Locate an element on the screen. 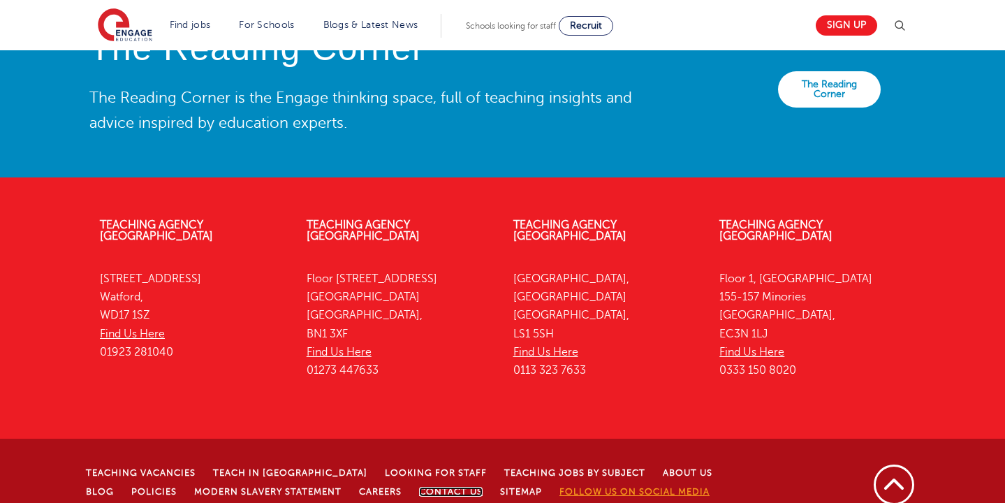 The width and height of the screenshot is (1005, 503). a: Follow us on Social Media is located at coordinates (634, 491).